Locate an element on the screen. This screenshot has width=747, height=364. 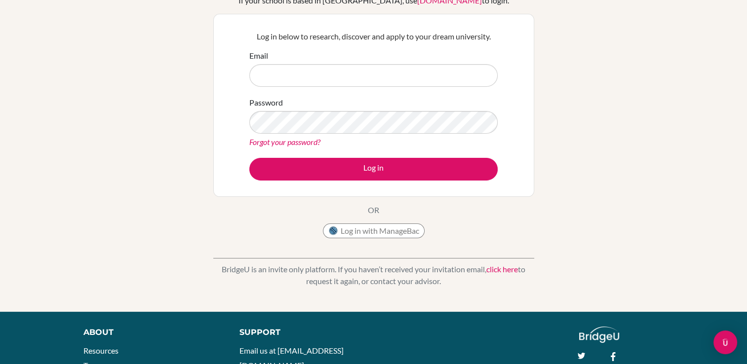
label: Password is located at coordinates (266, 103).